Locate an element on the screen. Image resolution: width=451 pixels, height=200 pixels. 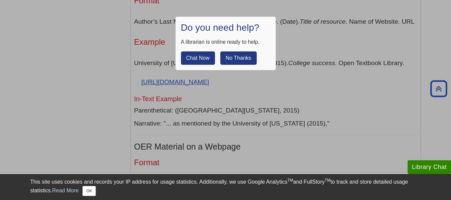
div: A librarian is online ready to help. is located at coordinates (226, 42).